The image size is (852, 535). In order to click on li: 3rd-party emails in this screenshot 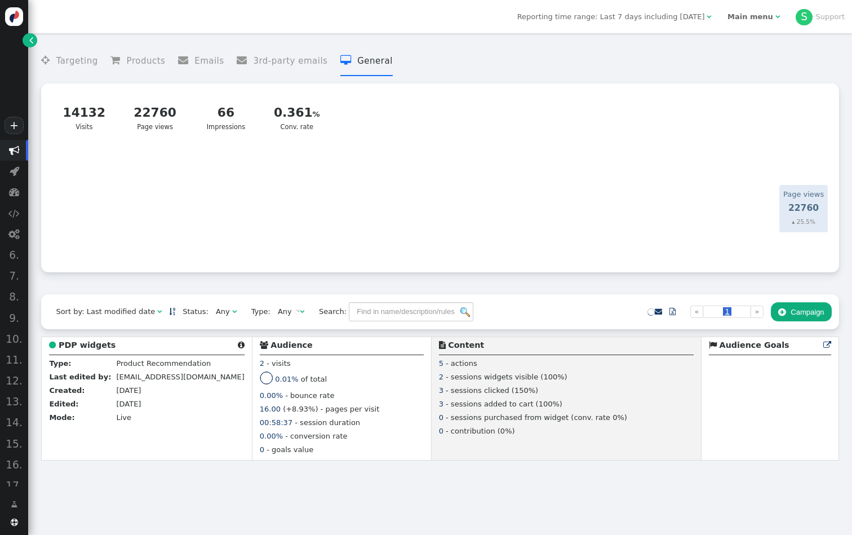, I will do `click(282, 61)`.